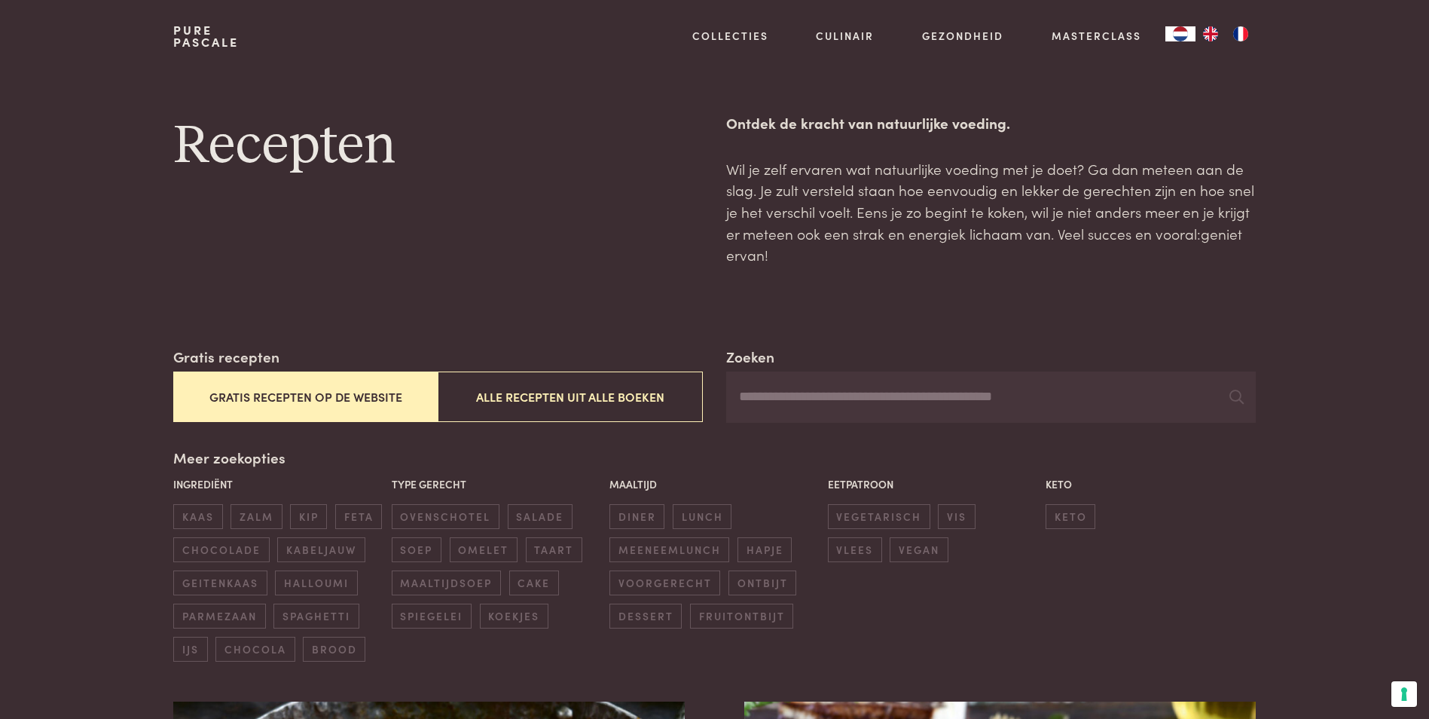  I want to click on a: Culinair, so click(845, 35).